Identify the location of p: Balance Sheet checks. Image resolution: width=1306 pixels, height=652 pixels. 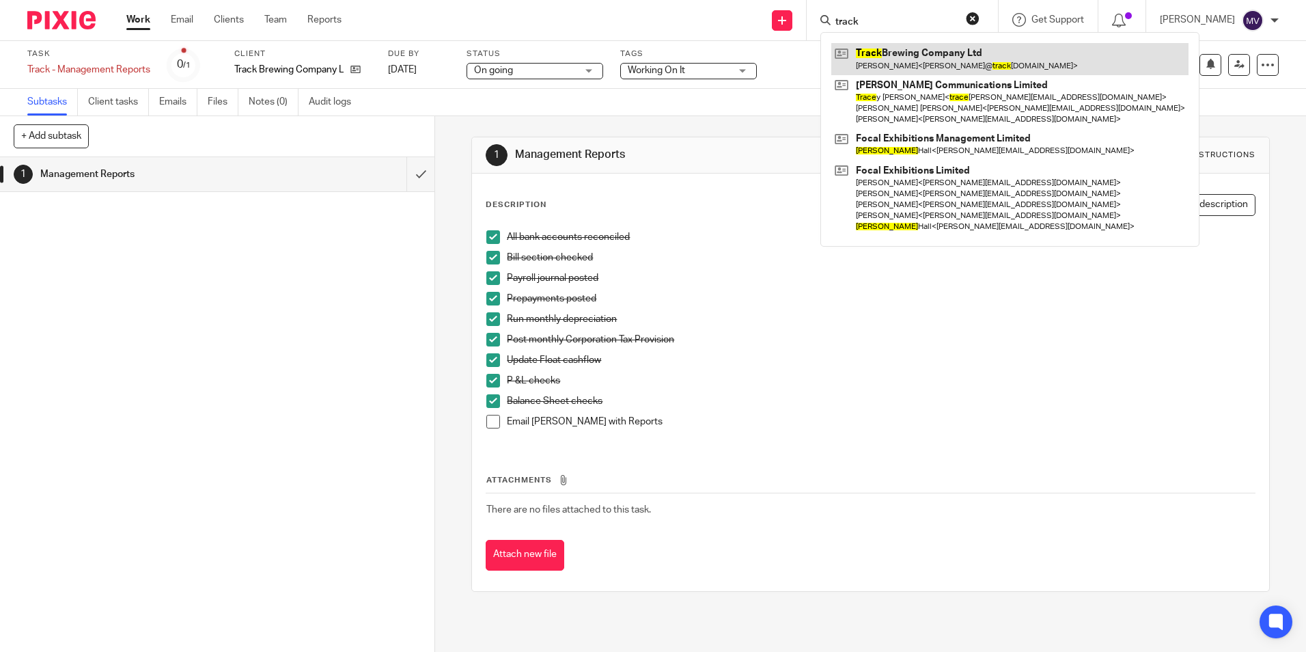
(881, 401).